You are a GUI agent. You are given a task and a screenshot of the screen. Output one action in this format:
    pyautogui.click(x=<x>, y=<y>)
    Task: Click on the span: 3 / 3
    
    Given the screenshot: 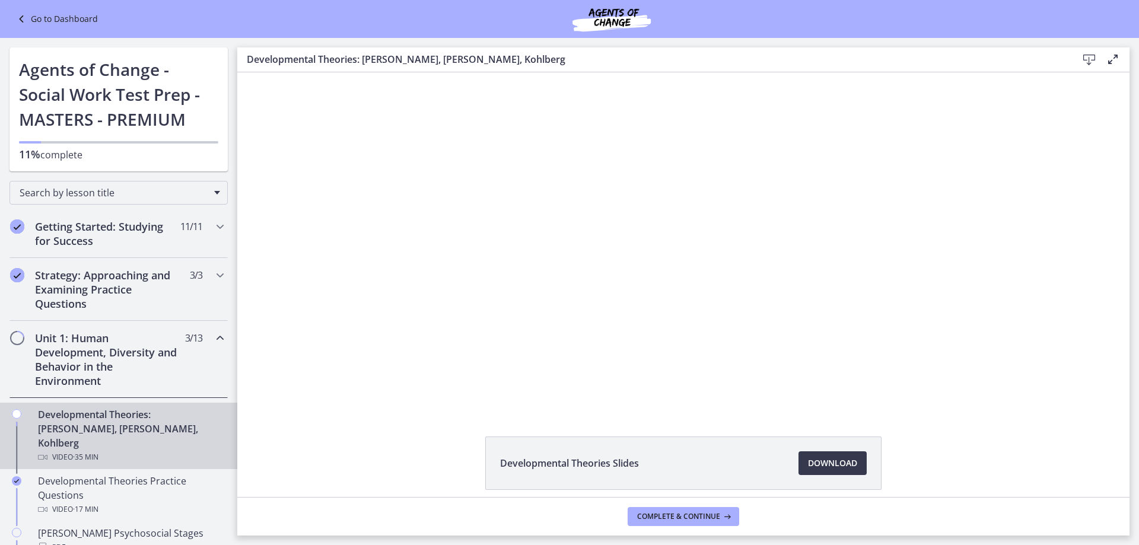 What is the action you would take?
    pyautogui.click(x=196, y=275)
    